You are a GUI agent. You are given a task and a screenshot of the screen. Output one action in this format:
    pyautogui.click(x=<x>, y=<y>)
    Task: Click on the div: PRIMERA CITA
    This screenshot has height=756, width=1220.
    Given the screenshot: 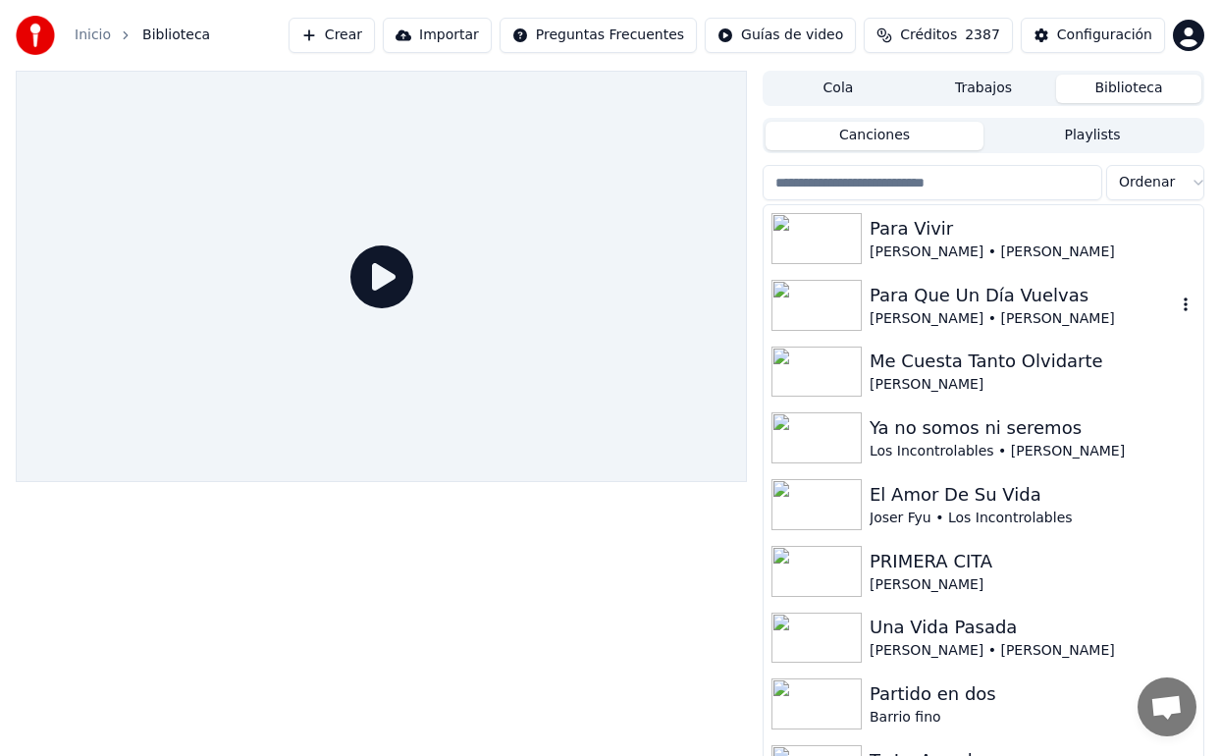 What is the action you would take?
    pyautogui.click(x=1033, y=562)
    